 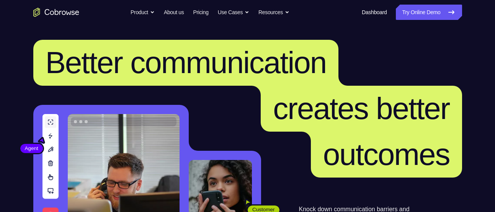 I want to click on span: Better communication, so click(x=186, y=62).